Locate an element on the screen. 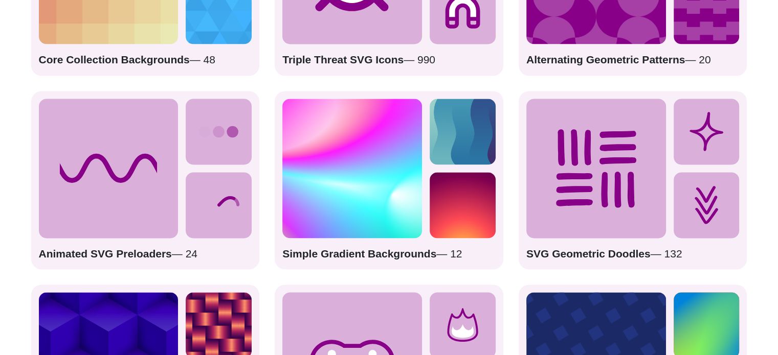 This screenshot has height=355, width=778. p: — 990 is located at coordinates (389, 60).